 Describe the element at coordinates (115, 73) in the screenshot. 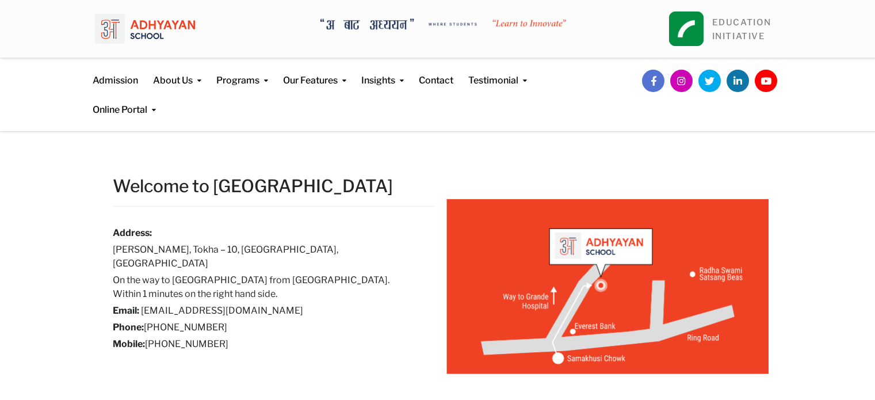

I see `a: Admission` at that location.